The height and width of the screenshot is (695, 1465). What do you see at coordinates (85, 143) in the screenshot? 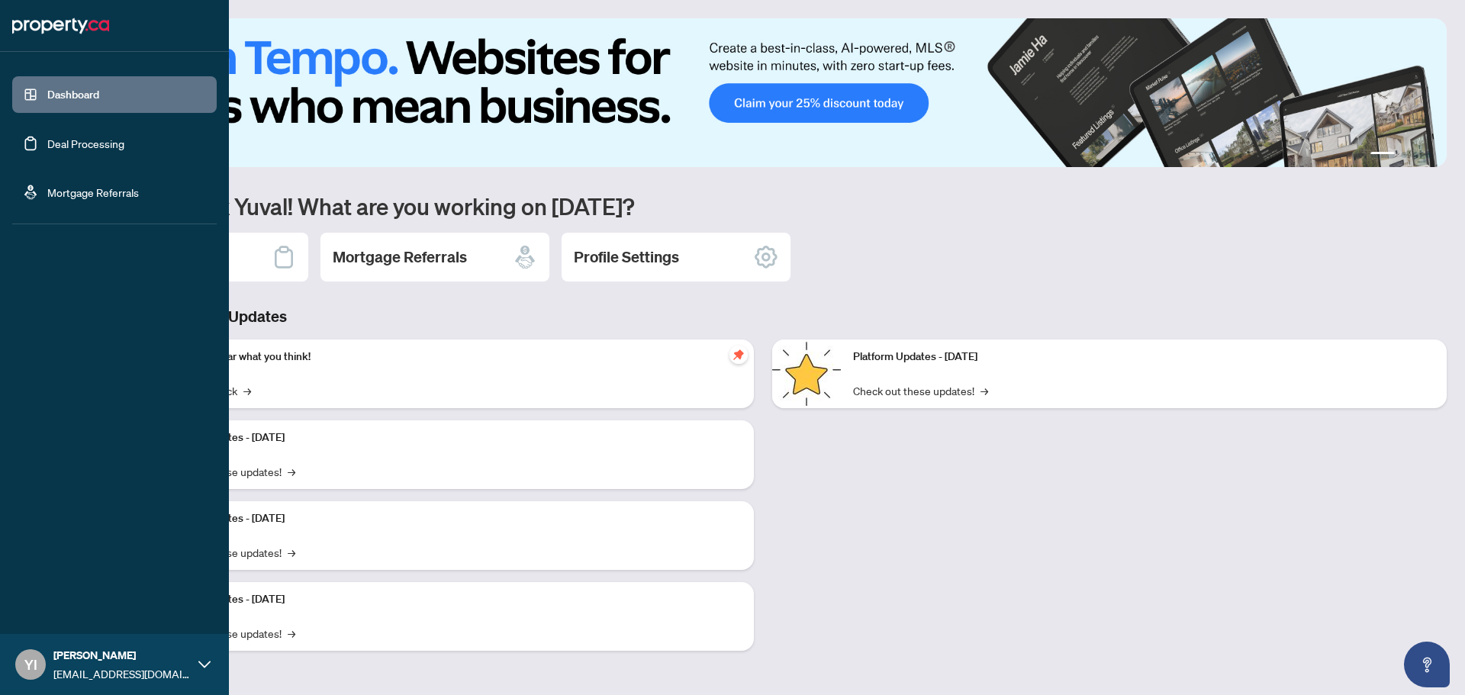
I see `a: Deal Processing` at bounding box center [85, 143].